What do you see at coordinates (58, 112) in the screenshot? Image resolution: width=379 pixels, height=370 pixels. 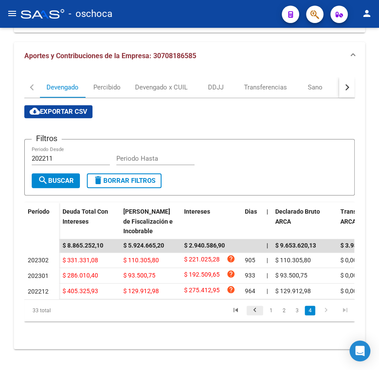 I see `button: Exportar CSV` at bounding box center [58, 112].